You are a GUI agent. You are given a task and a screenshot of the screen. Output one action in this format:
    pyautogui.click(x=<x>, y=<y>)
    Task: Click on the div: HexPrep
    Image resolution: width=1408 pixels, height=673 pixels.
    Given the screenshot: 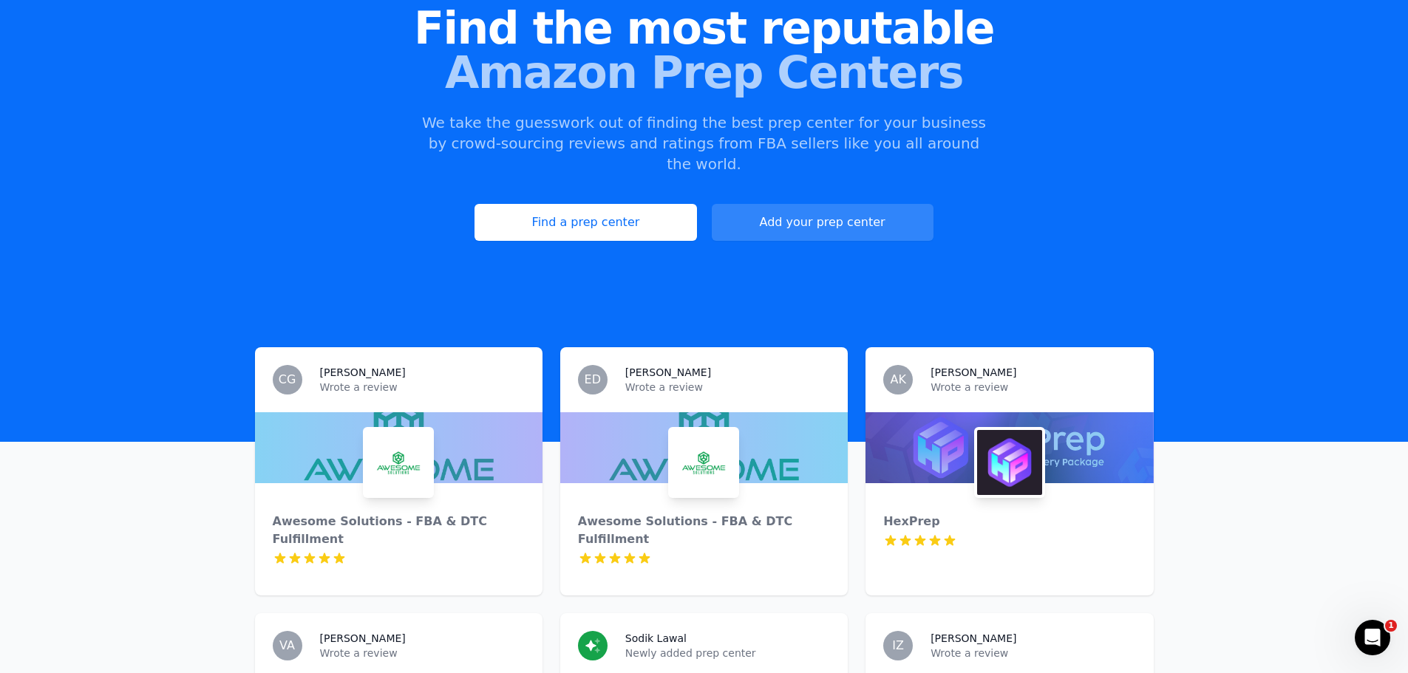 What is the action you would take?
    pyautogui.click(x=1009, y=522)
    